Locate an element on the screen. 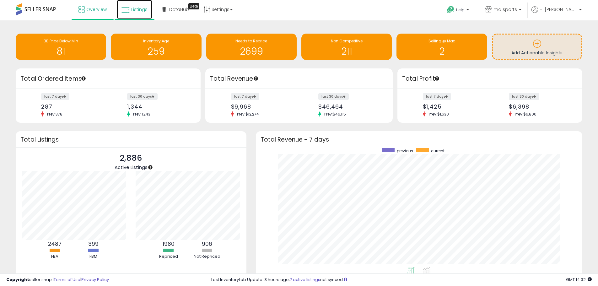 The width and height of the screenshot is (598, 286). span: current is located at coordinates (438, 151).